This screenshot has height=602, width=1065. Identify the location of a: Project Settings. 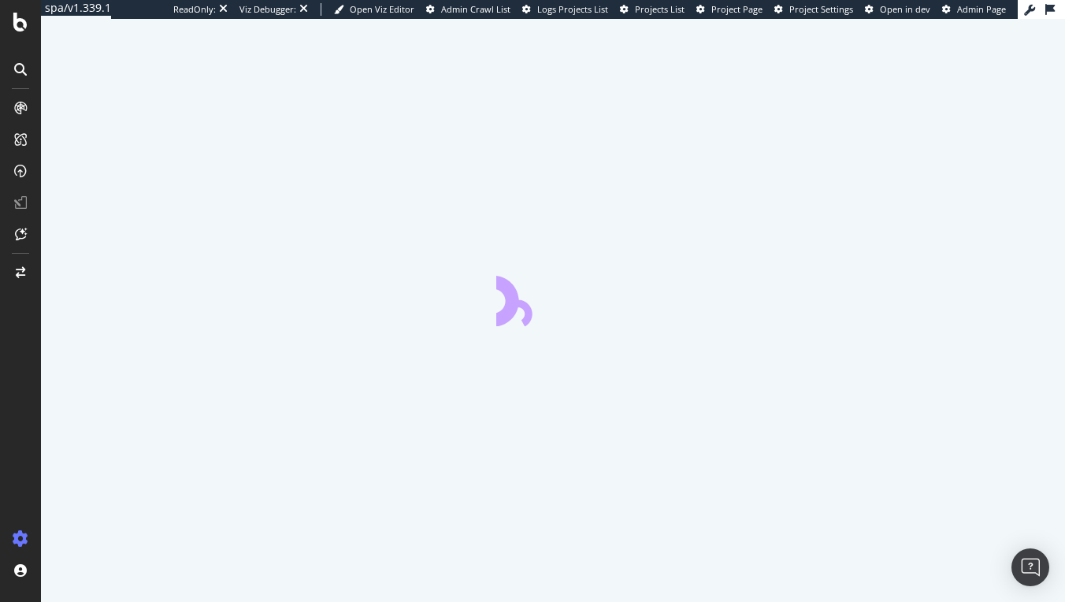
(813, 9).